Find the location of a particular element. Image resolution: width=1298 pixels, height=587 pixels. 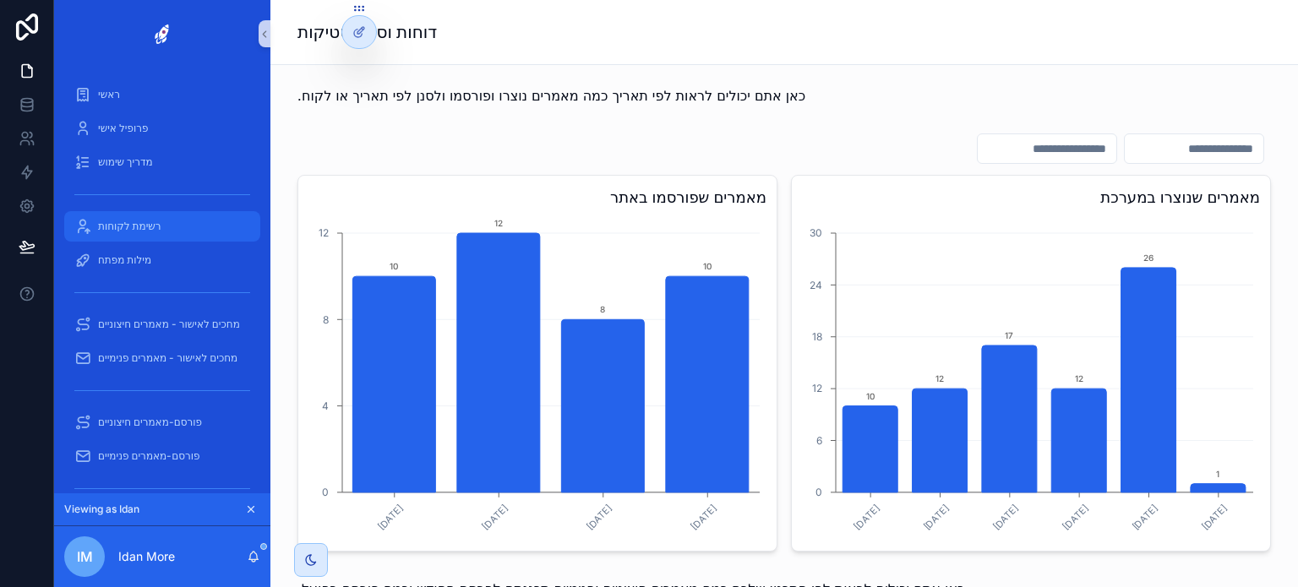

span: ראשי is located at coordinates (109, 95).